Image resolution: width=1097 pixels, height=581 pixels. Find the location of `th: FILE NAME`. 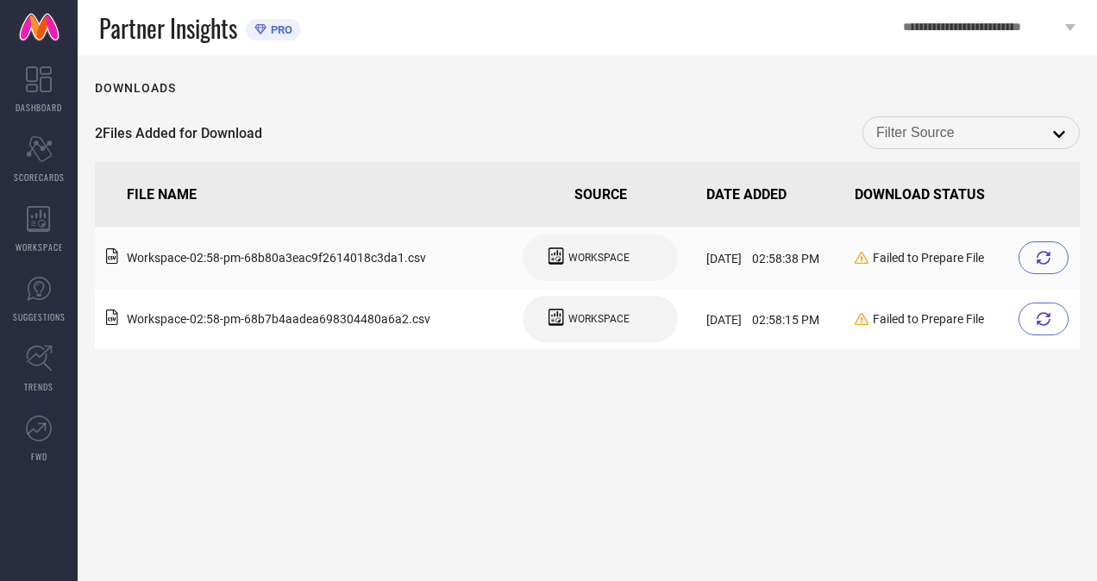

th: FILE NAME is located at coordinates (298, 195).